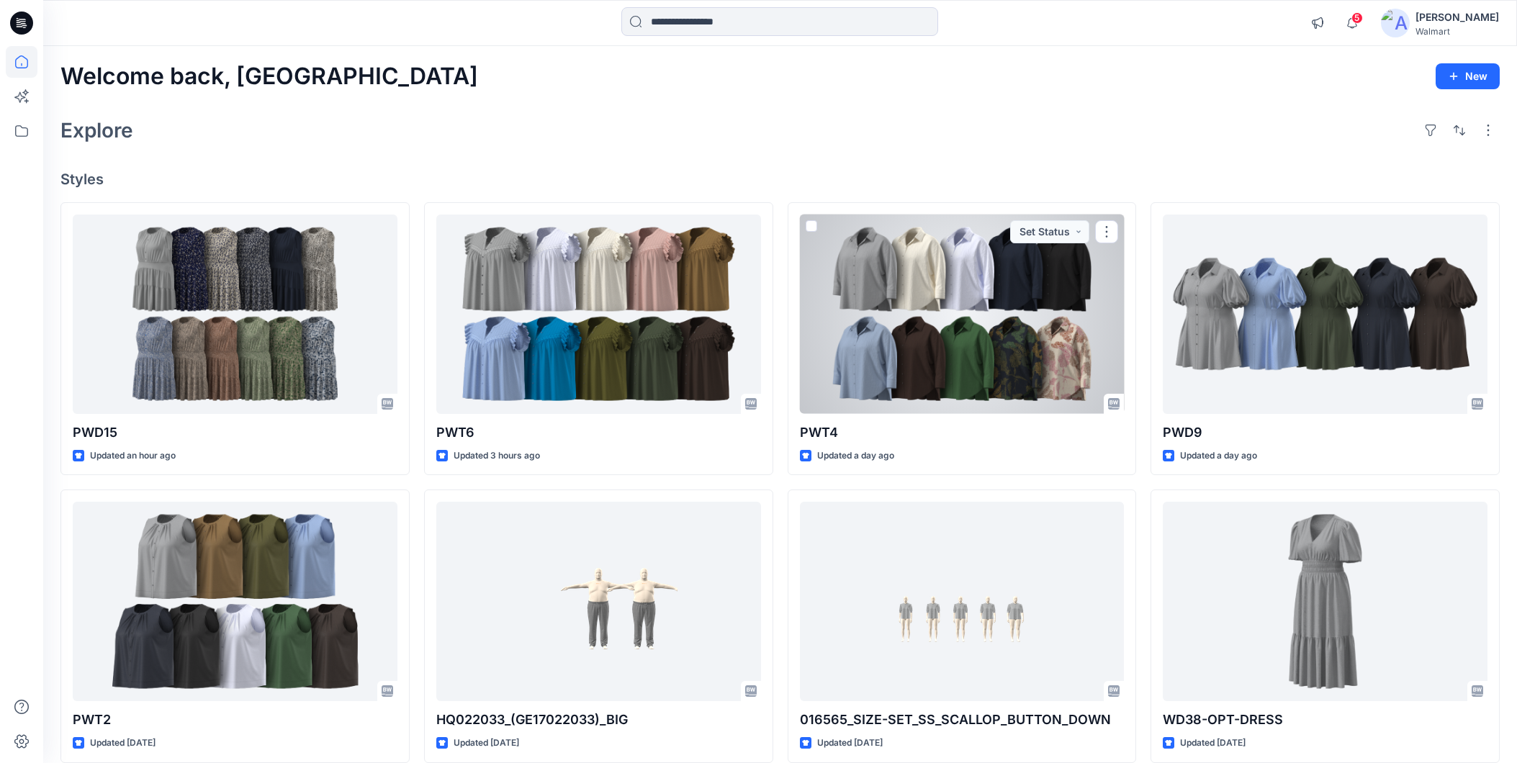  I want to click on p: PWT2, so click(235, 720).